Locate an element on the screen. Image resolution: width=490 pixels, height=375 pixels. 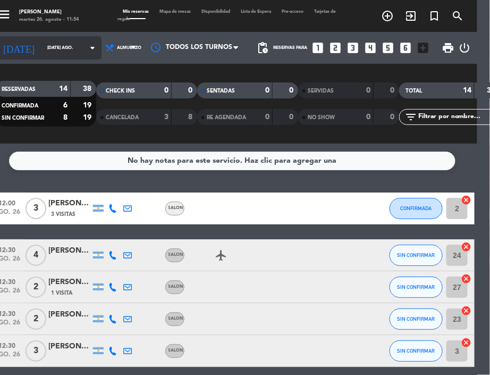
i: looks_one is located at coordinates (318, 48).